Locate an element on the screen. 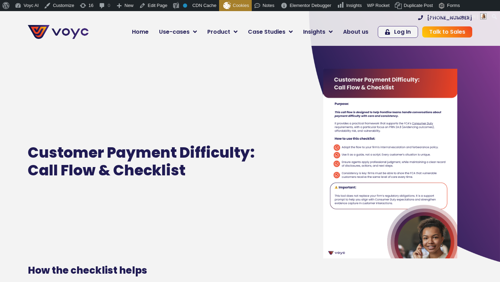  h1: Customer Payment Difficulty: Call Flow & Checklist is located at coordinates (154, 161).